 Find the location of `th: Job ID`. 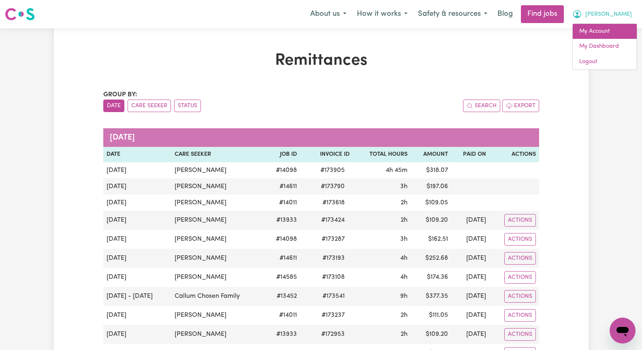

th: Job ID is located at coordinates (282, 155).